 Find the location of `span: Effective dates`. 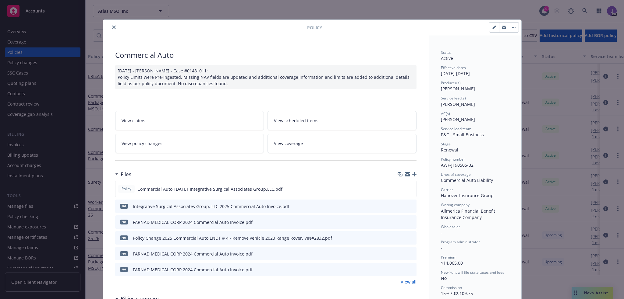

span: Effective dates is located at coordinates (453, 68).